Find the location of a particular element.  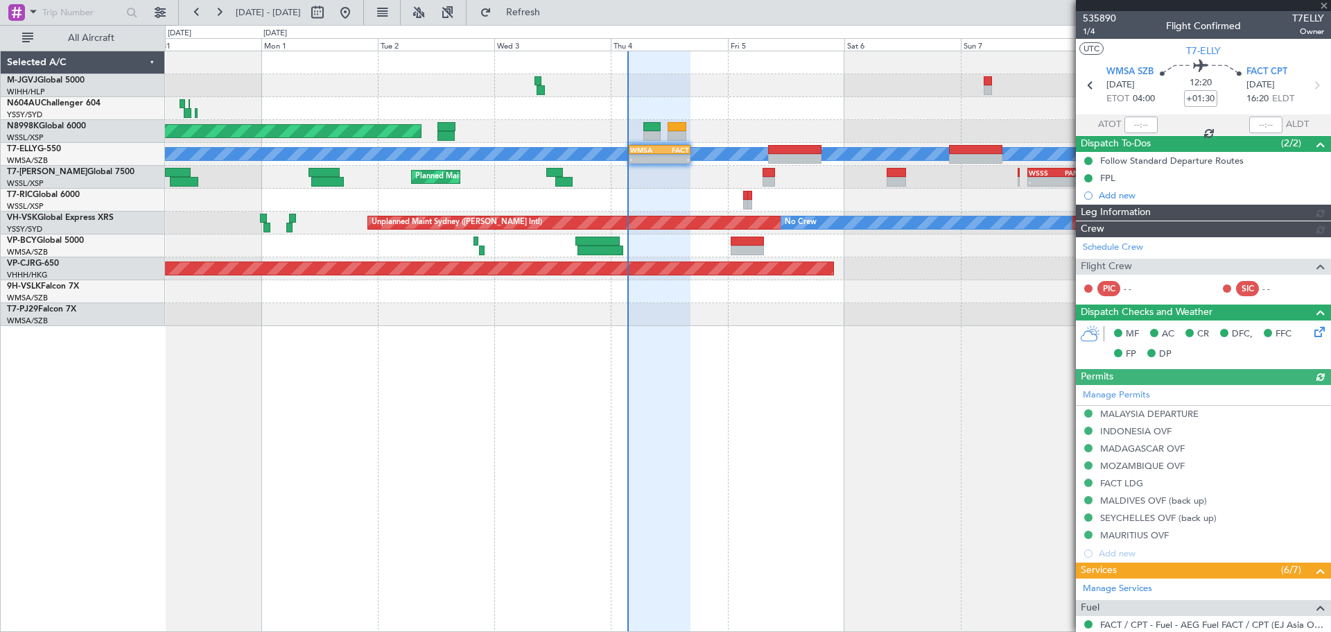

span: FFC is located at coordinates (1283, 334).